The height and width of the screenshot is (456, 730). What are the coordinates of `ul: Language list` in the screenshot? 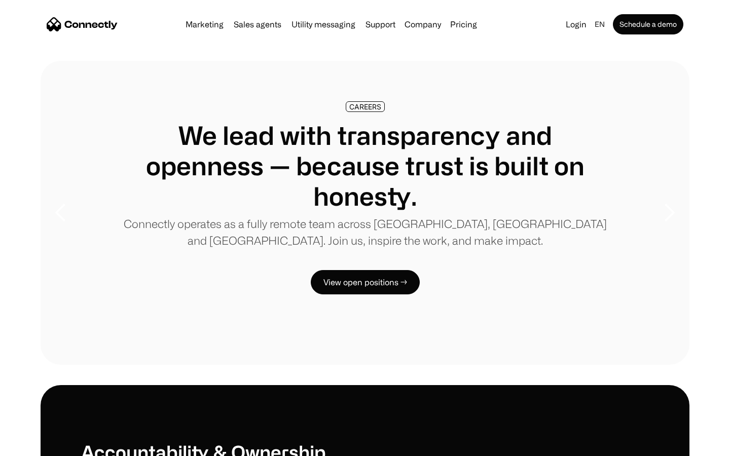 It's located at (41, 446).